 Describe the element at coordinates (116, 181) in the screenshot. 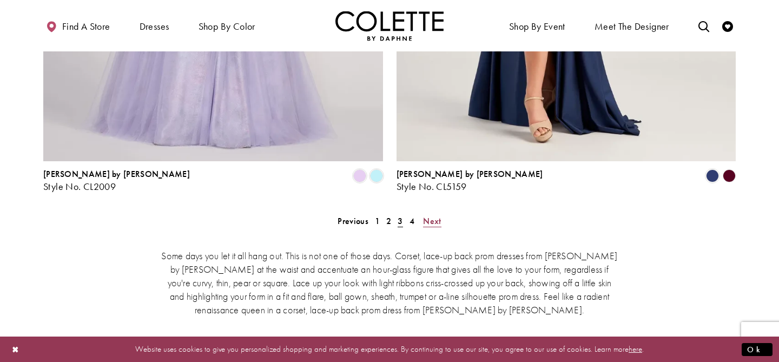

I see `div: Colette by Daphne Style No. CL2009` at that location.